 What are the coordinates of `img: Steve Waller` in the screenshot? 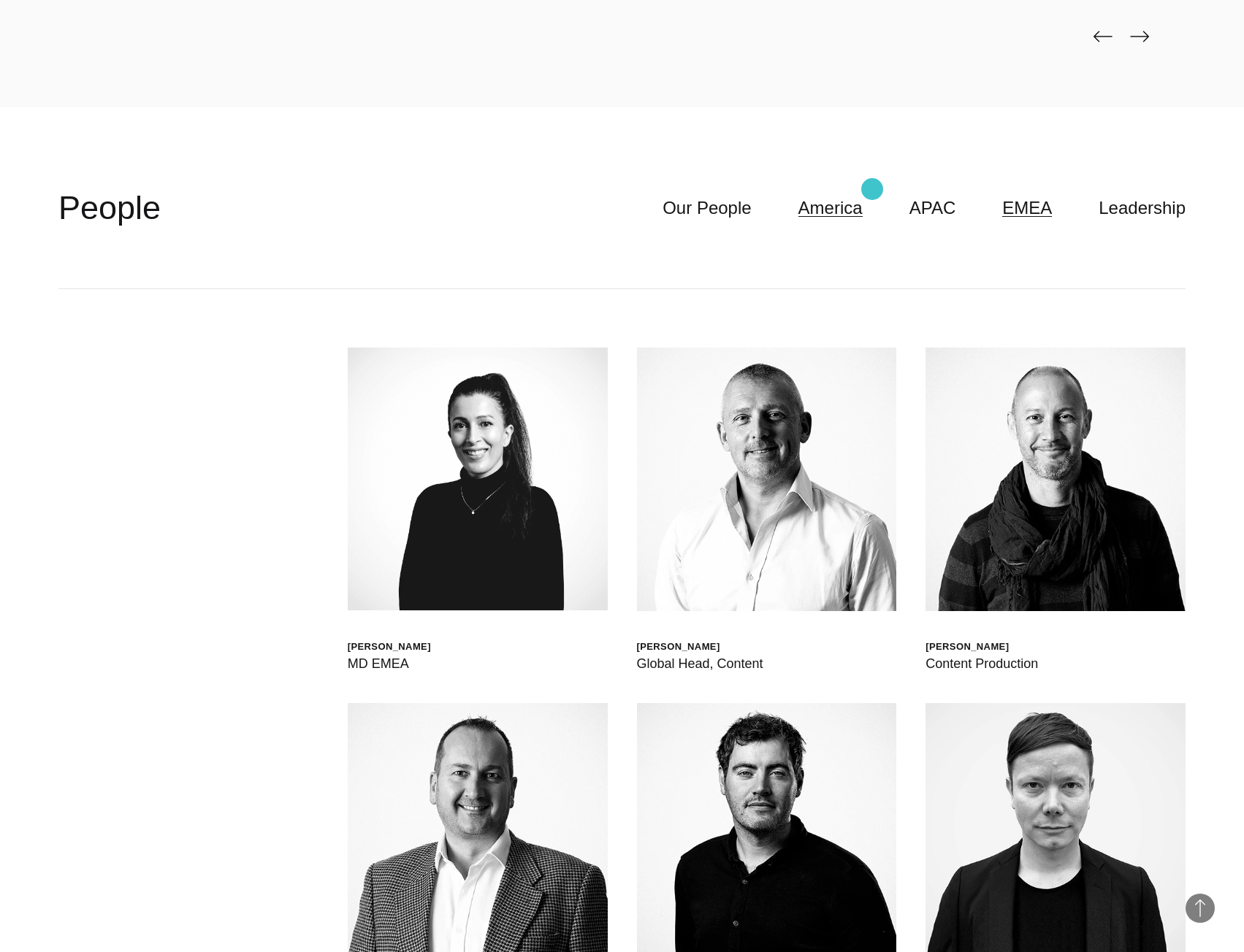 It's located at (767, 479).